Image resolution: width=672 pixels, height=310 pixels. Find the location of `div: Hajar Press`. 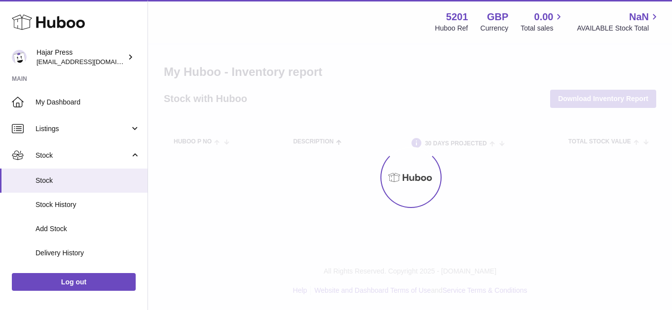

div: Hajar Press is located at coordinates (81, 57).